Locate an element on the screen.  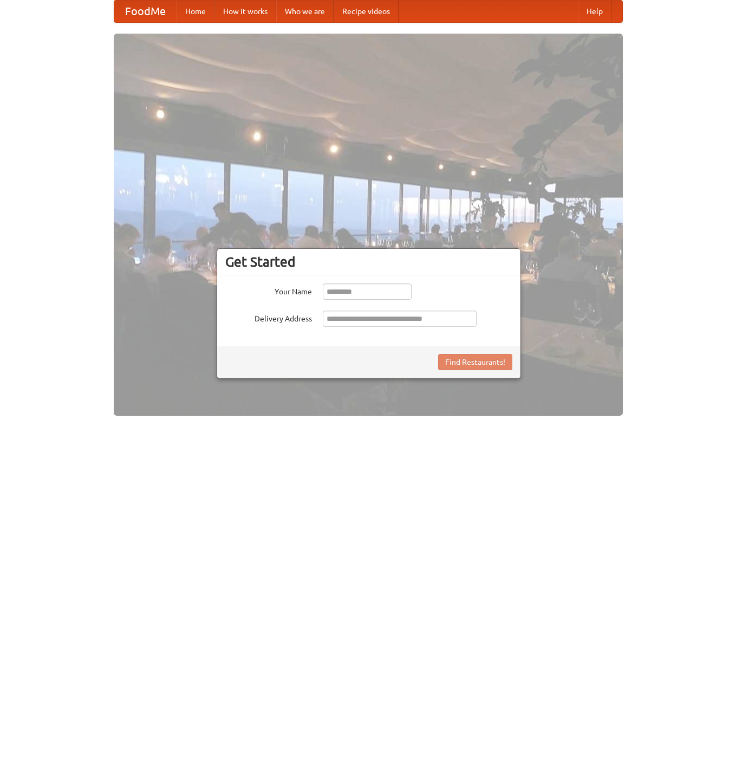
h3: Get Started is located at coordinates (369, 262).